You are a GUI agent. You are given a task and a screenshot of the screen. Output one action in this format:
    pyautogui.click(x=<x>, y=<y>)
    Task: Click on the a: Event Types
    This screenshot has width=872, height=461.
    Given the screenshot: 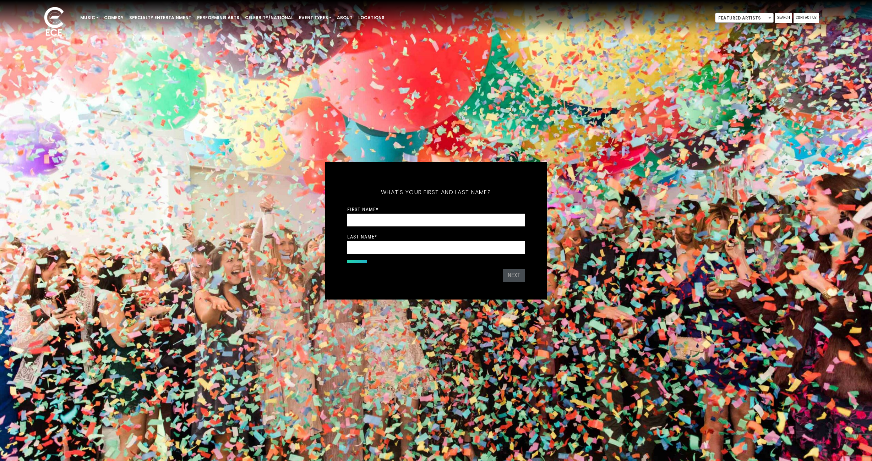 What is the action you would take?
    pyautogui.click(x=315, y=18)
    